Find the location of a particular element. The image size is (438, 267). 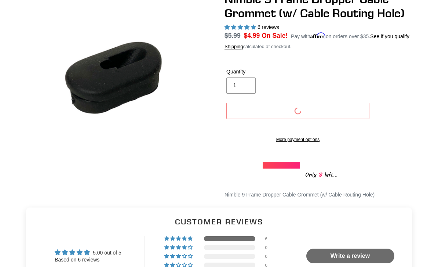

s: $5.99 is located at coordinates (232, 36).